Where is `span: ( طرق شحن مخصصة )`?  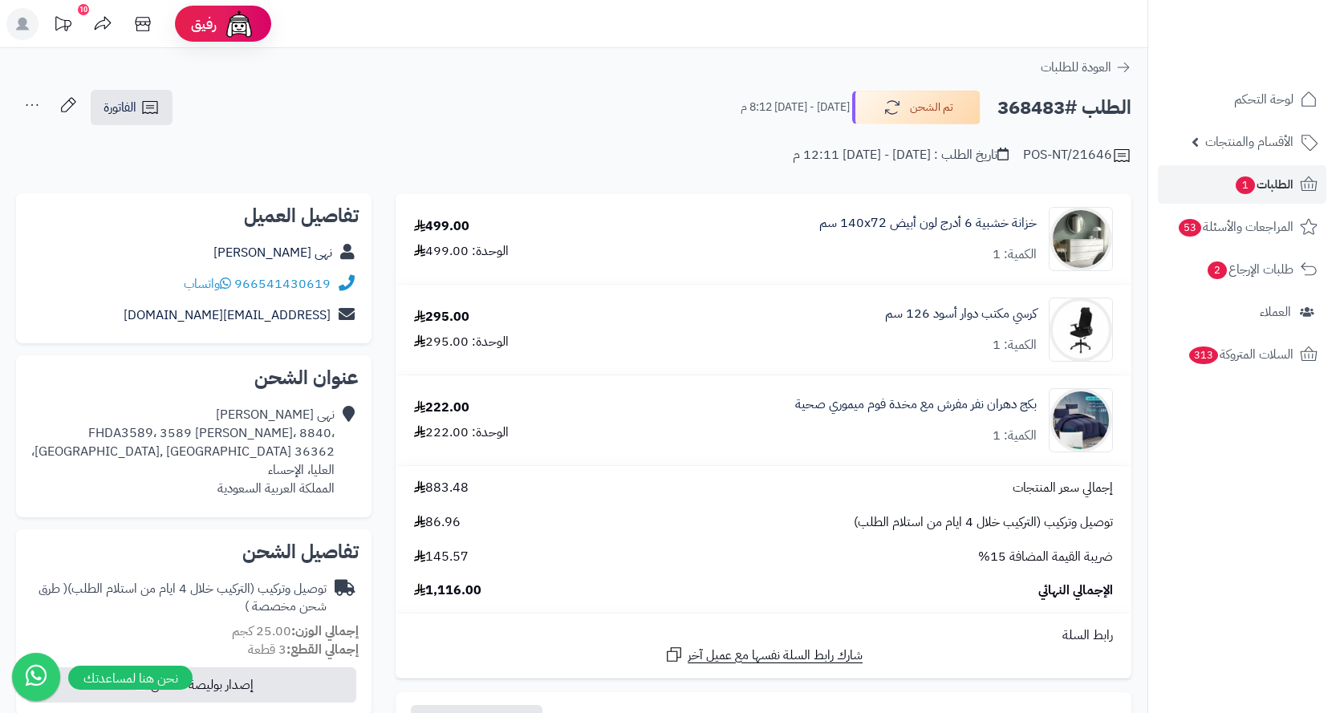 span: ( طرق شحن مخصصة ) is located at coordinates (182, 598).